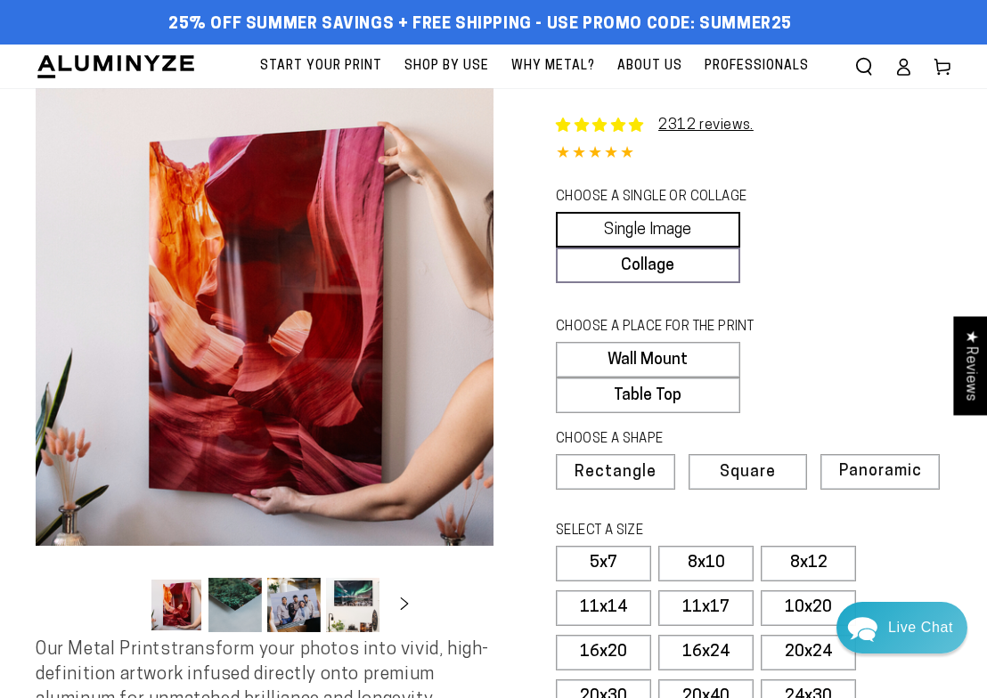 Image resolution: width=987 pixels, height=698 pixels. What do you see at coordinates (647, 265) in the screenshot?
I see `a: Collage` at bounding box center [647, 265].